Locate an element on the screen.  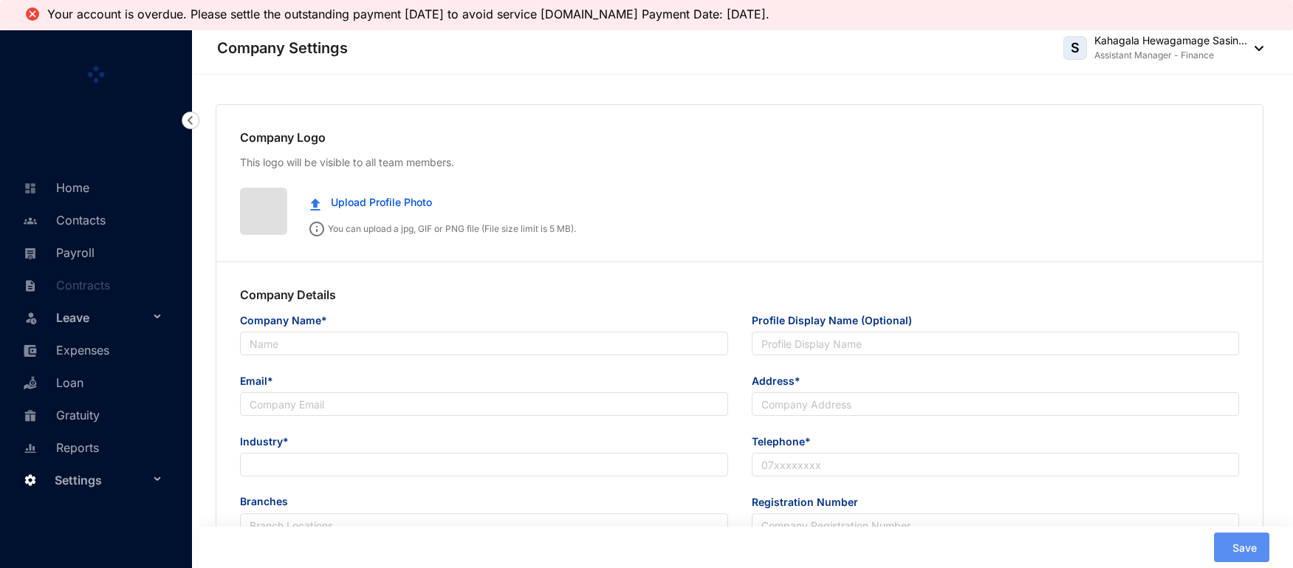
li: Loan is located at coordinates (93, 382).